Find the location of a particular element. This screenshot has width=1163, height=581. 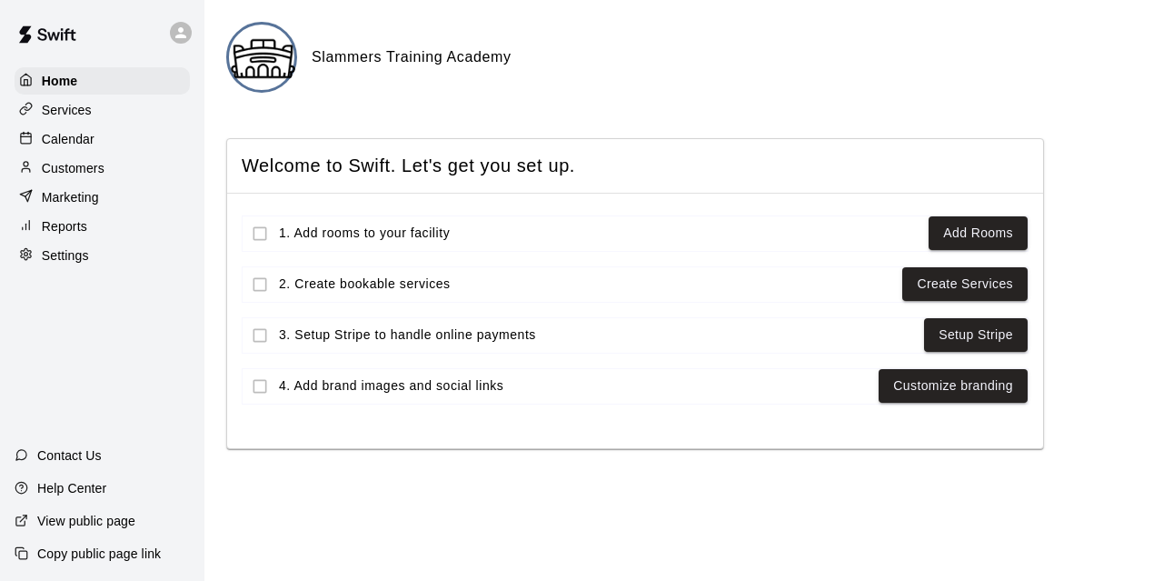

div: Customers is located at coordinates (102, 168).